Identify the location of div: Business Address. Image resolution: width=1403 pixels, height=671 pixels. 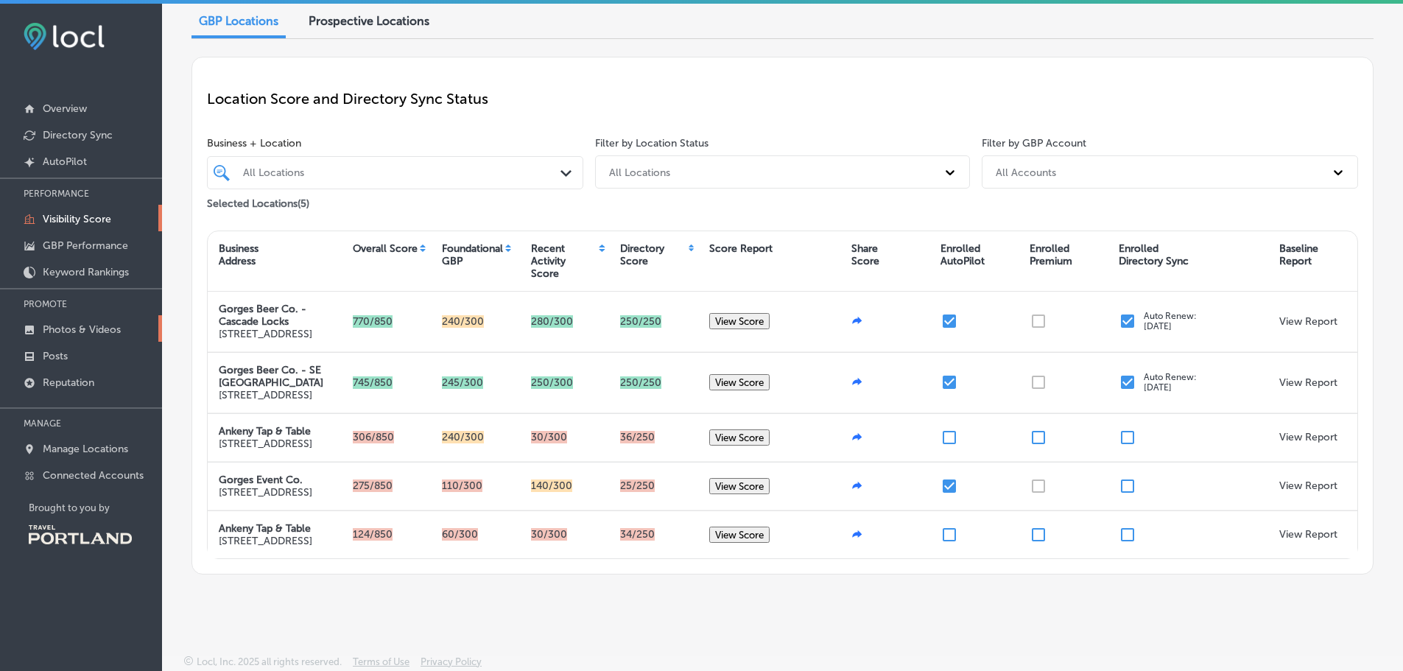
(239, 255).